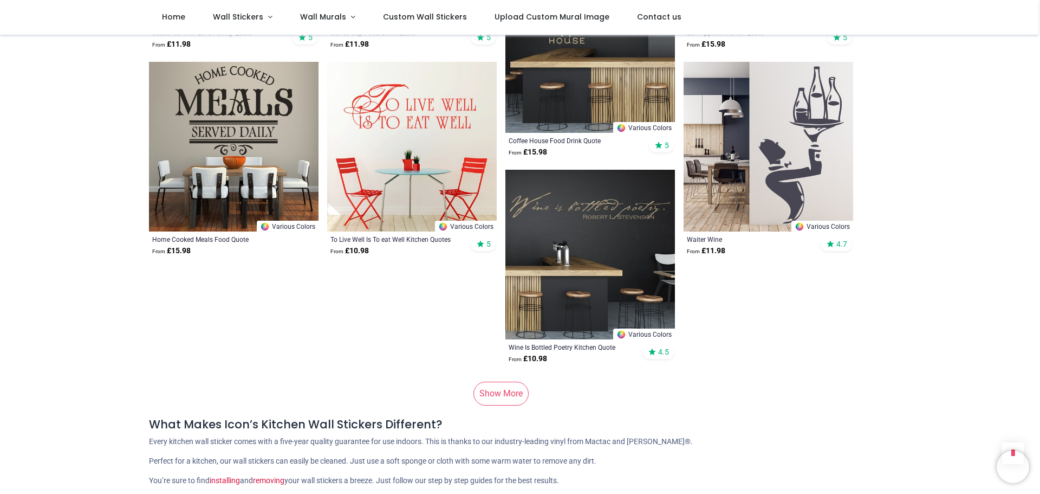 Image resolution: width=1040 pixels, height=494 pixels. What do you see at coordinates (574, 347) in the screenshot?
I see `div: Wine Is Bottled Poetry Kitchen Quote` at bounding box center [574, 347].